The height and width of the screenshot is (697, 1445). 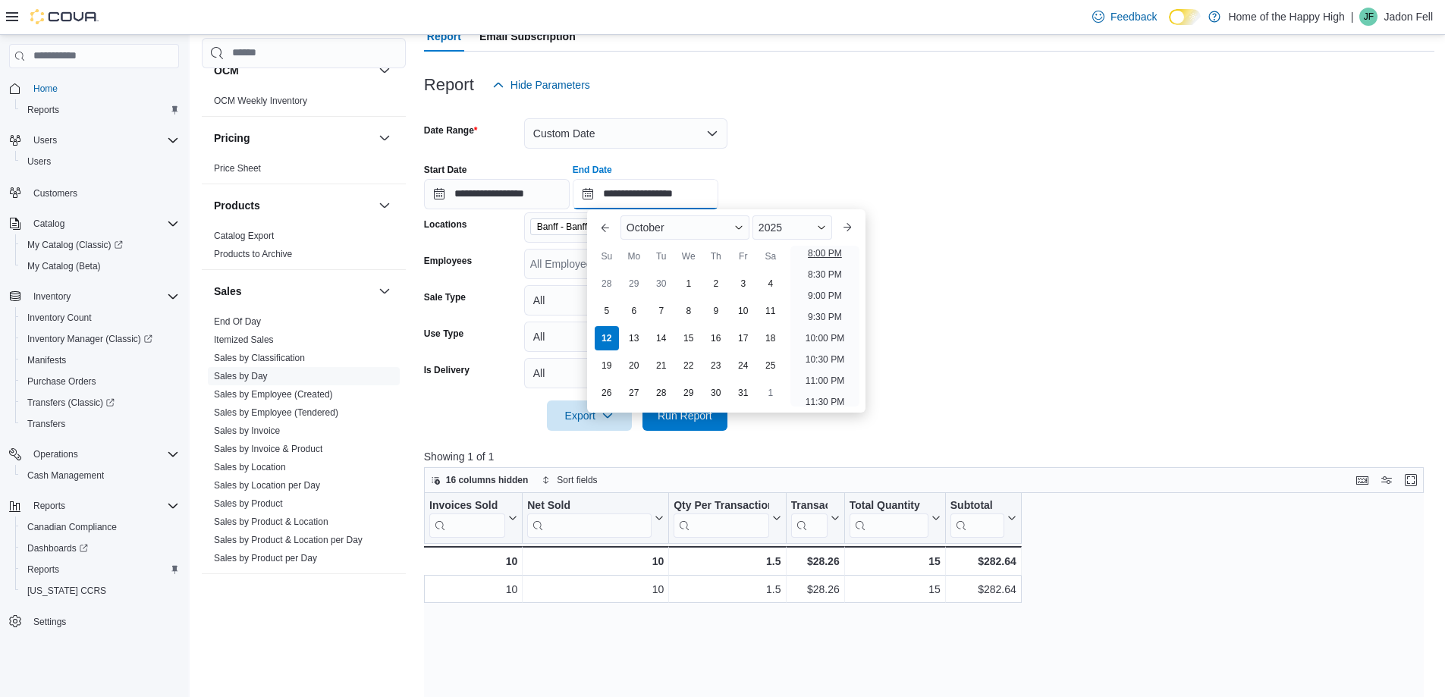 What do you see at coordinates (605, 228) in the screenshot?
I see `button: Previous Month` at bounding box center [605, 228].